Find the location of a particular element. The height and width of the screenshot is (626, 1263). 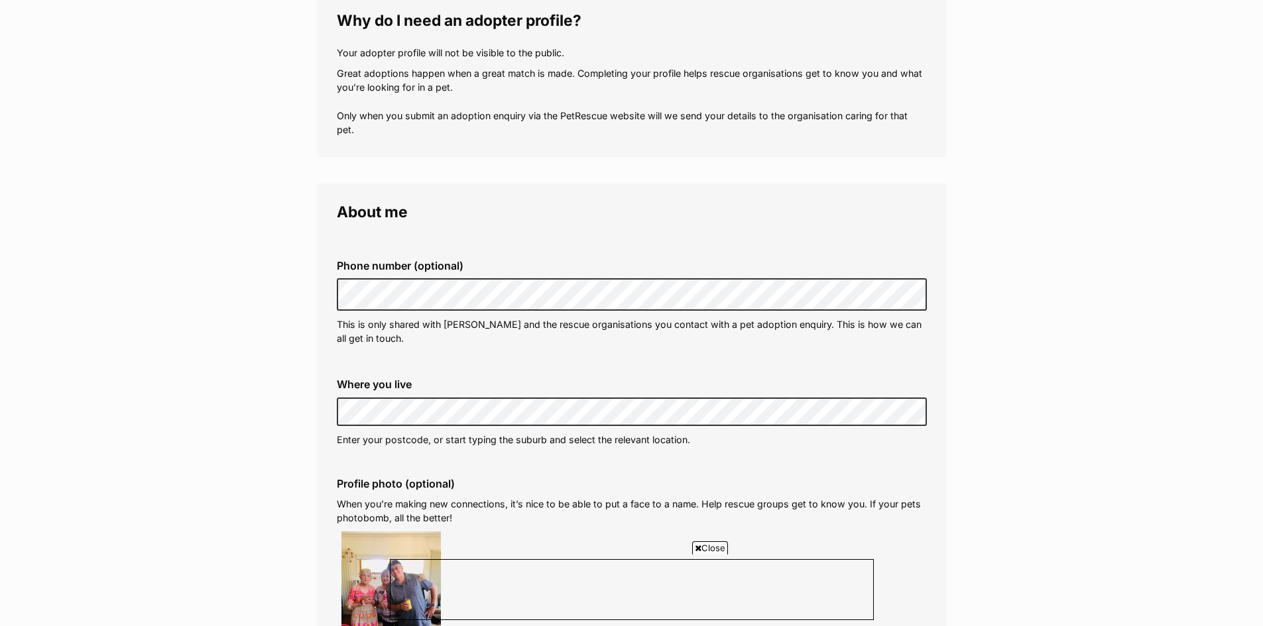

label: Where you live is located at coordinates (632, 384).